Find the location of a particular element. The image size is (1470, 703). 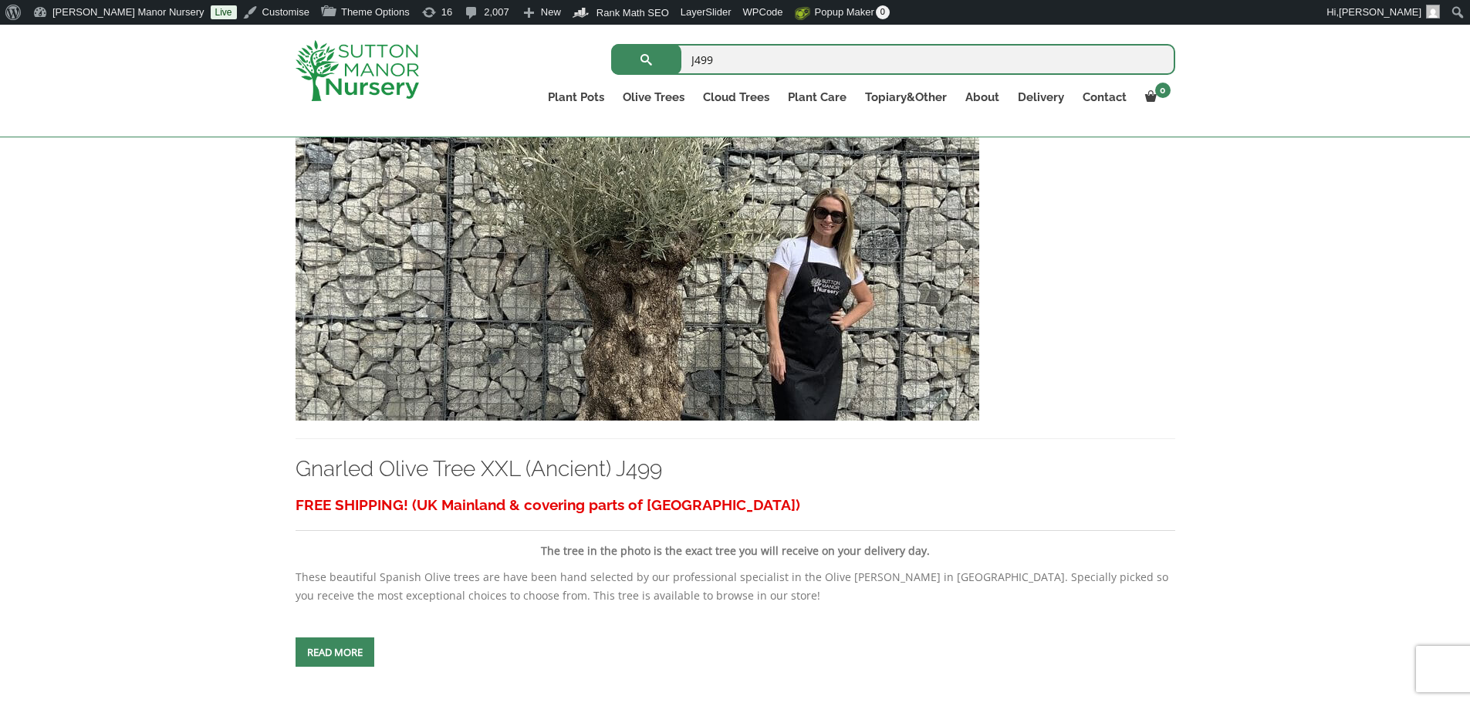

a: Plant Pots is located at coordinates (576, 97).